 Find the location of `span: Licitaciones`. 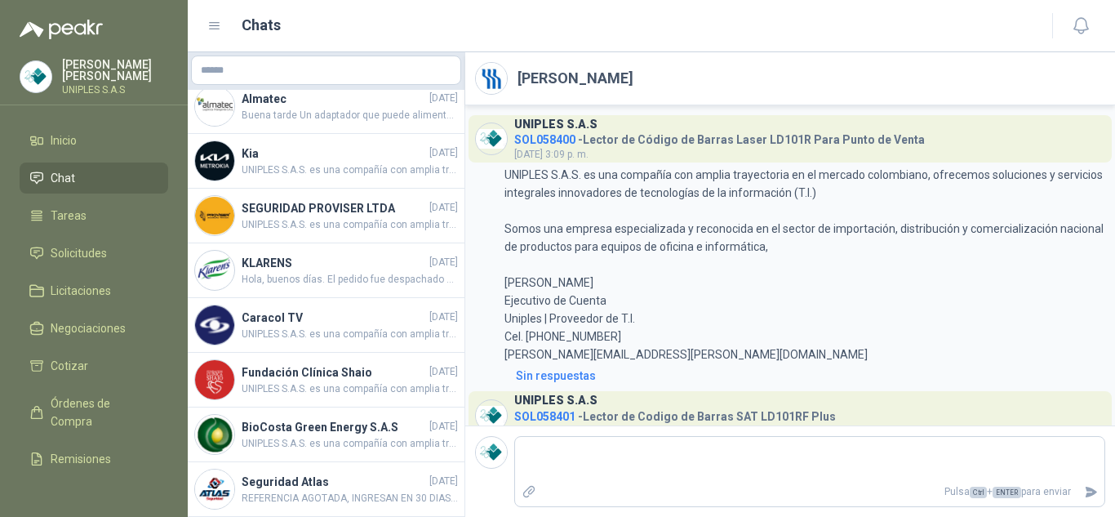

span: Licitaciones is located at coordinates (81, 291).